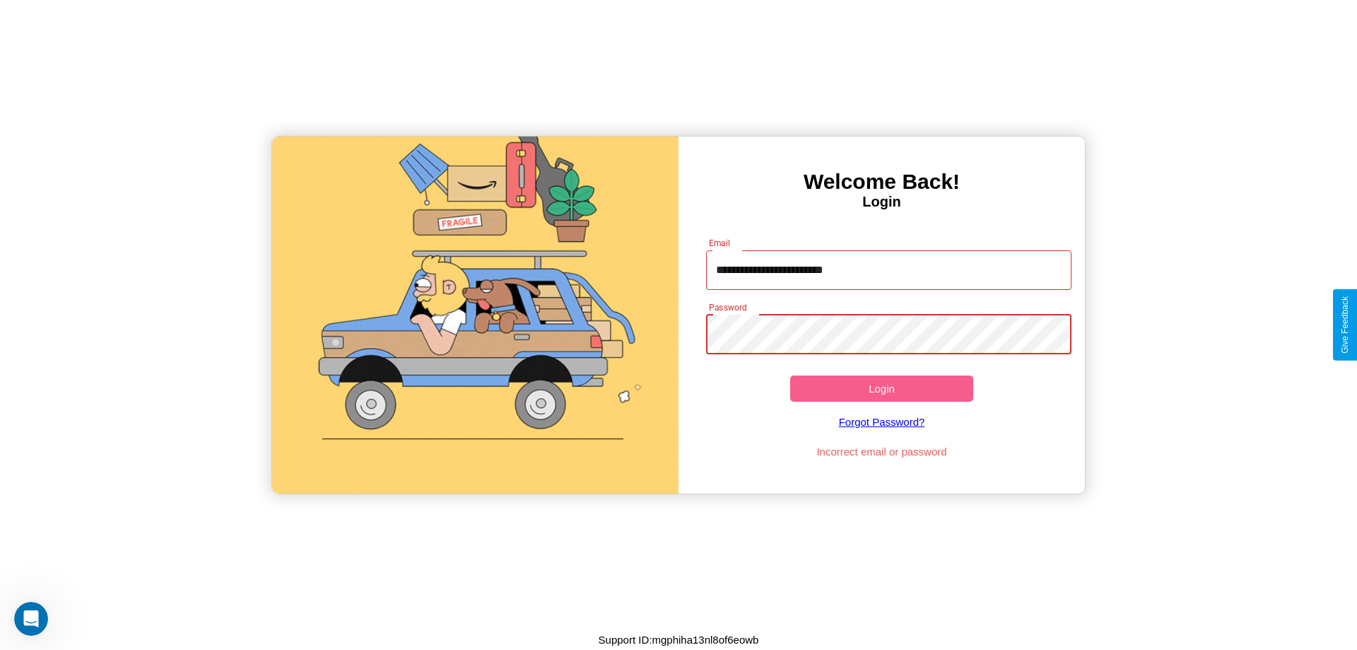 This screenshot has height=650, width=1357. Describe the element at coordinates (727, 307) in the screenshot. I see `label: Password` at that location.